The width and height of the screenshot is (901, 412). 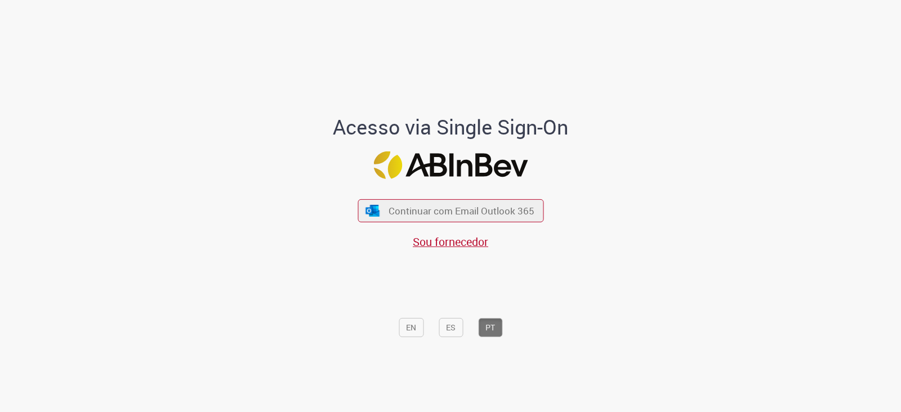 I want to click on span: Continuar com Email Outlook 365, so click(x=461, y=211).